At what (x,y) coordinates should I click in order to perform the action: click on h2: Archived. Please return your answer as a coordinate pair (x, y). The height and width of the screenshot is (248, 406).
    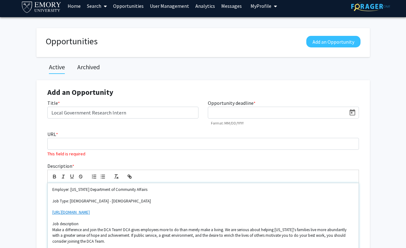
    Looking at the image, I should click on (89, 67).